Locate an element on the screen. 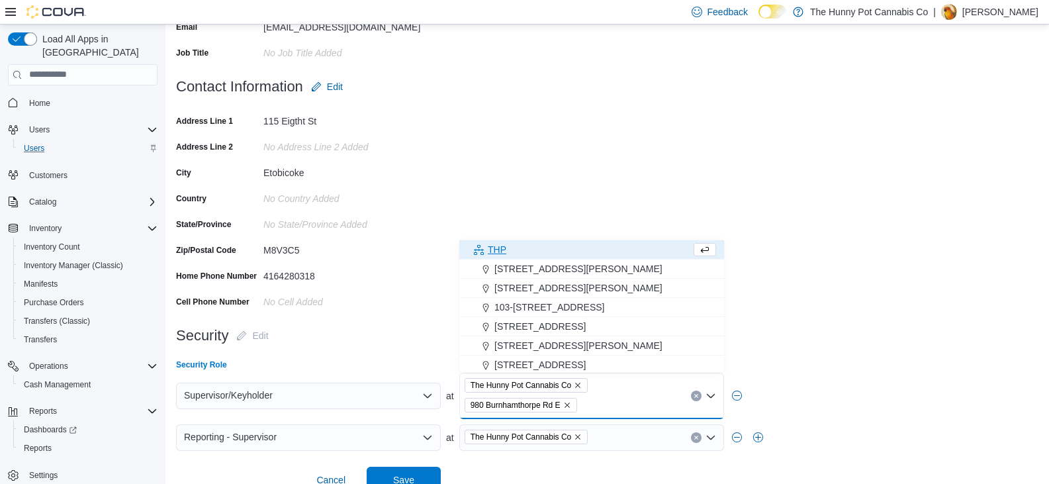 The image size is (1049, 484). label: Address Line 2 is located at coordinates (204, 147).